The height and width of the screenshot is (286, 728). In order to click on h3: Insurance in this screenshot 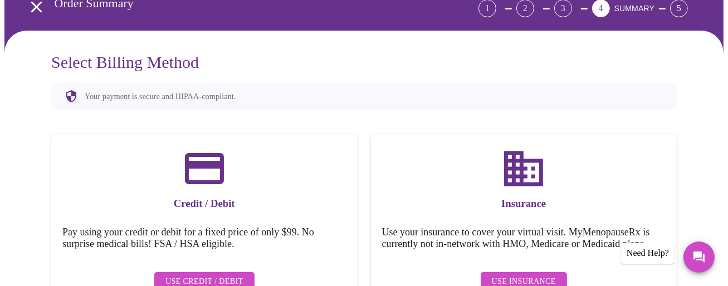, I will do `click(524, 204)`.